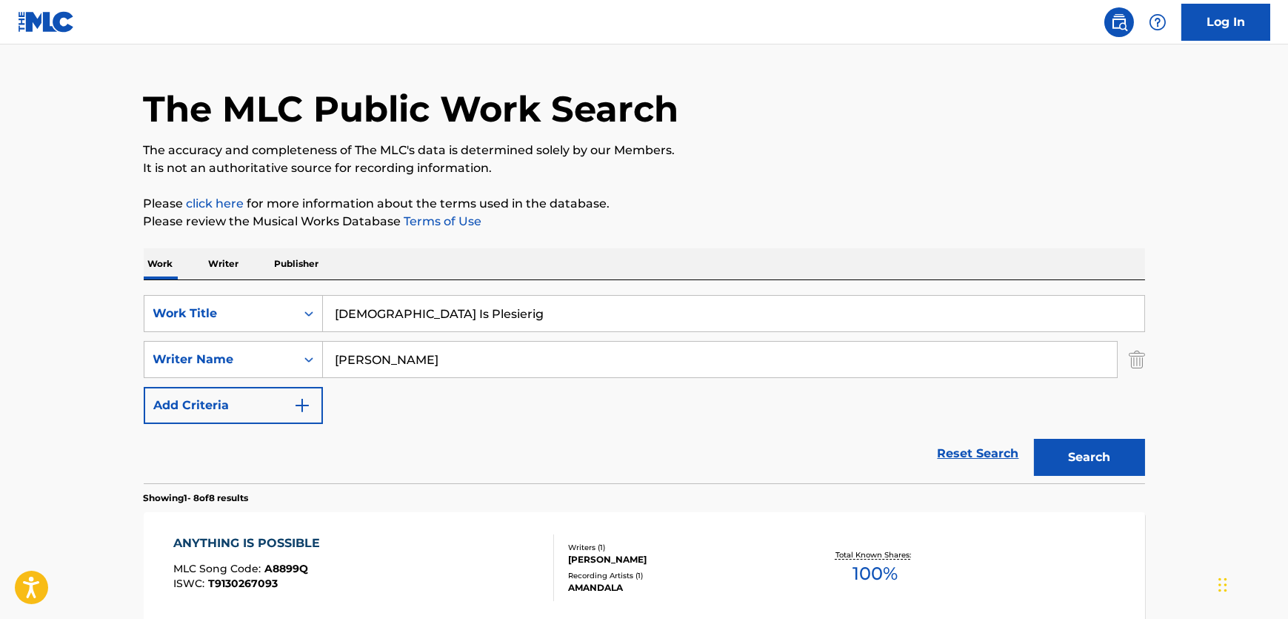  I want to click on p: Writer, so click(224, 264).